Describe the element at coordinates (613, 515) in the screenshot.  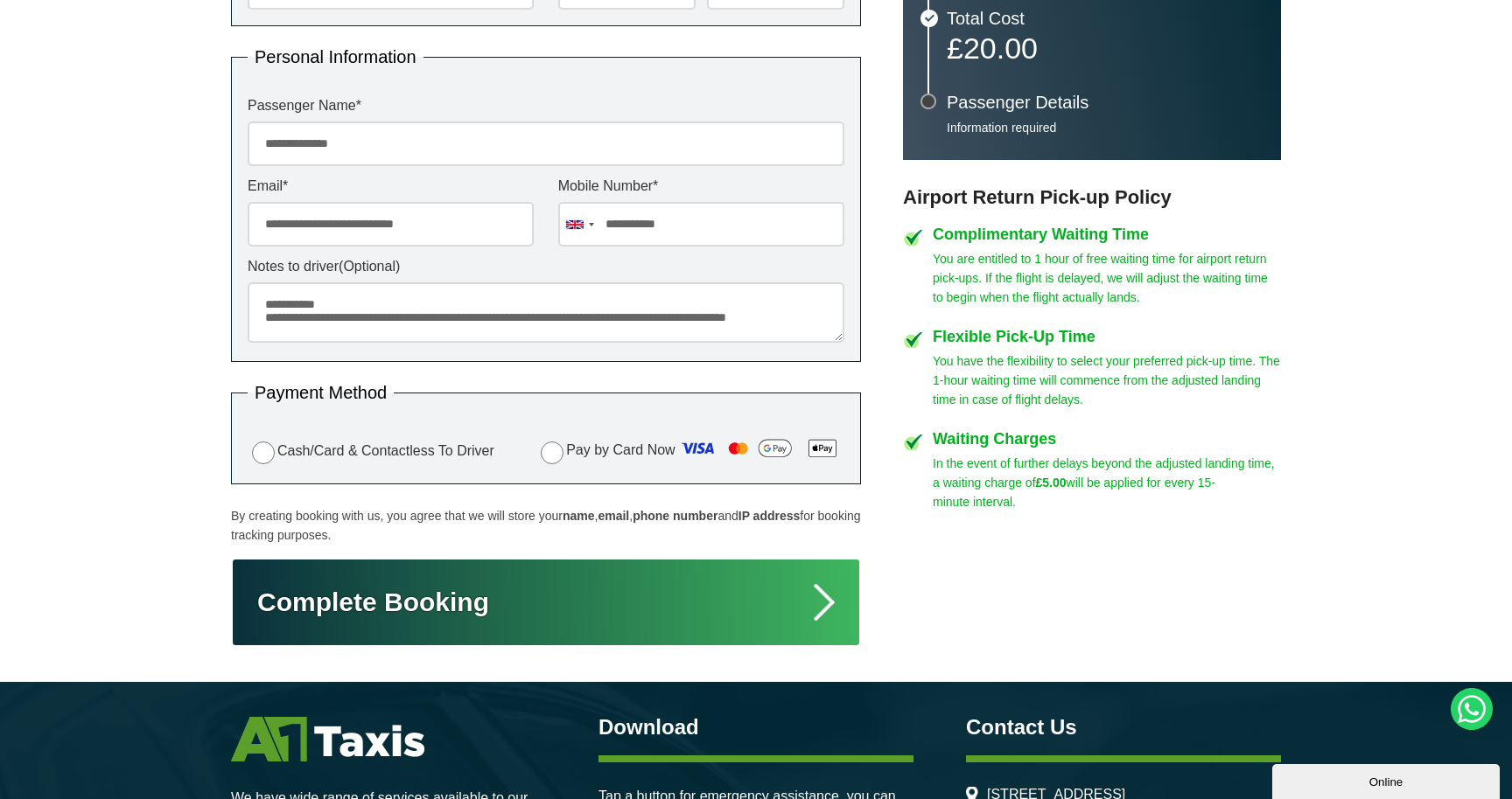
I see `strong: email` at that location.